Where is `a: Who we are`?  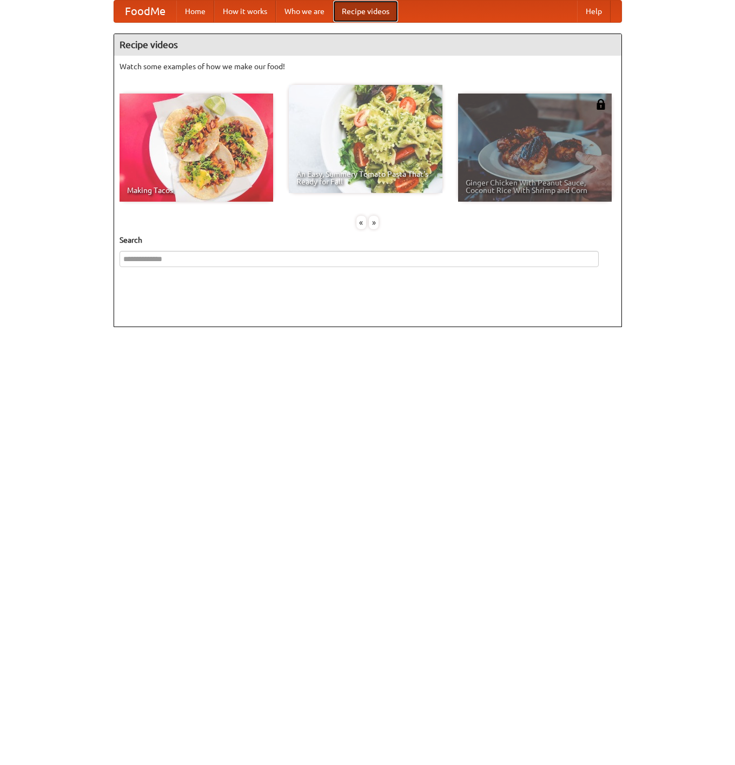
a: Who we are is located at coordinates (305, 11).